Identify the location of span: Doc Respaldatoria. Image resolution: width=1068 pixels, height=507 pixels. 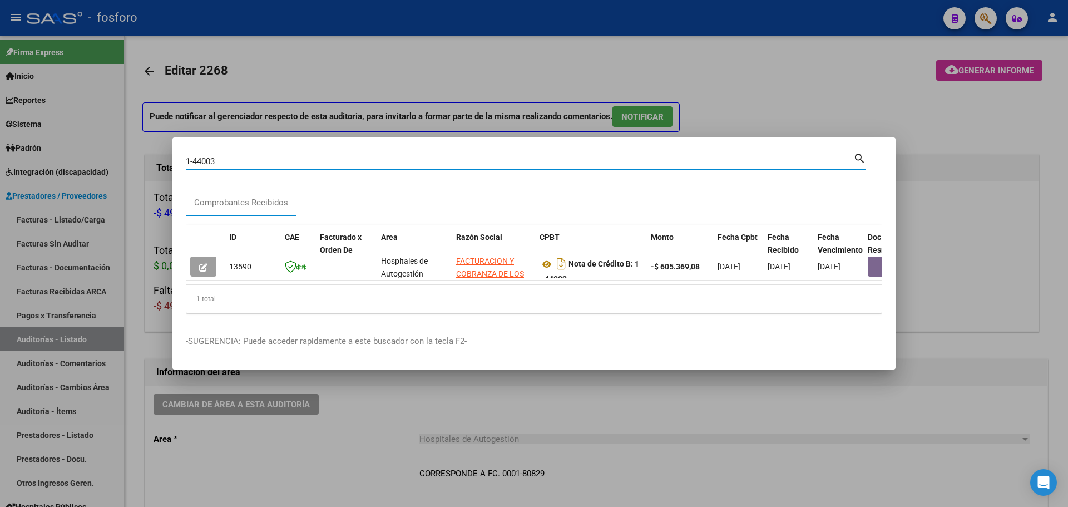
(893, 243).